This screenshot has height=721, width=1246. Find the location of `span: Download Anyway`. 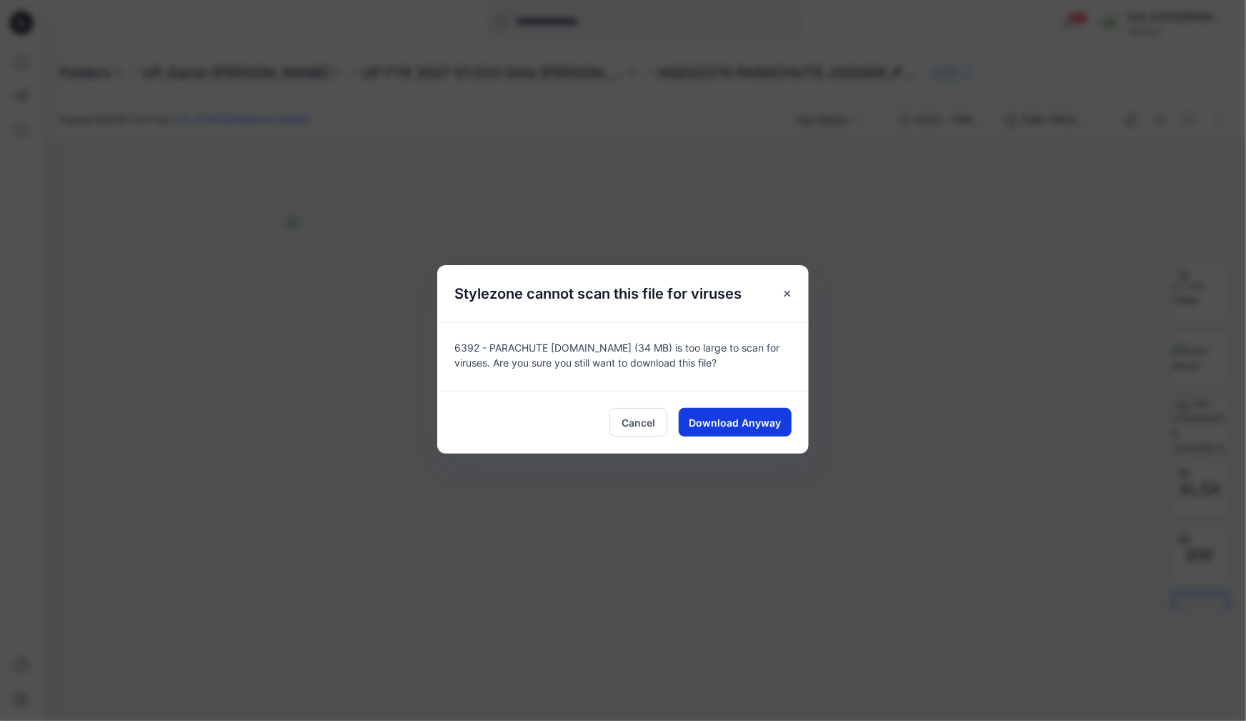

span: Download Anyway is located at coordinates (735, 422).